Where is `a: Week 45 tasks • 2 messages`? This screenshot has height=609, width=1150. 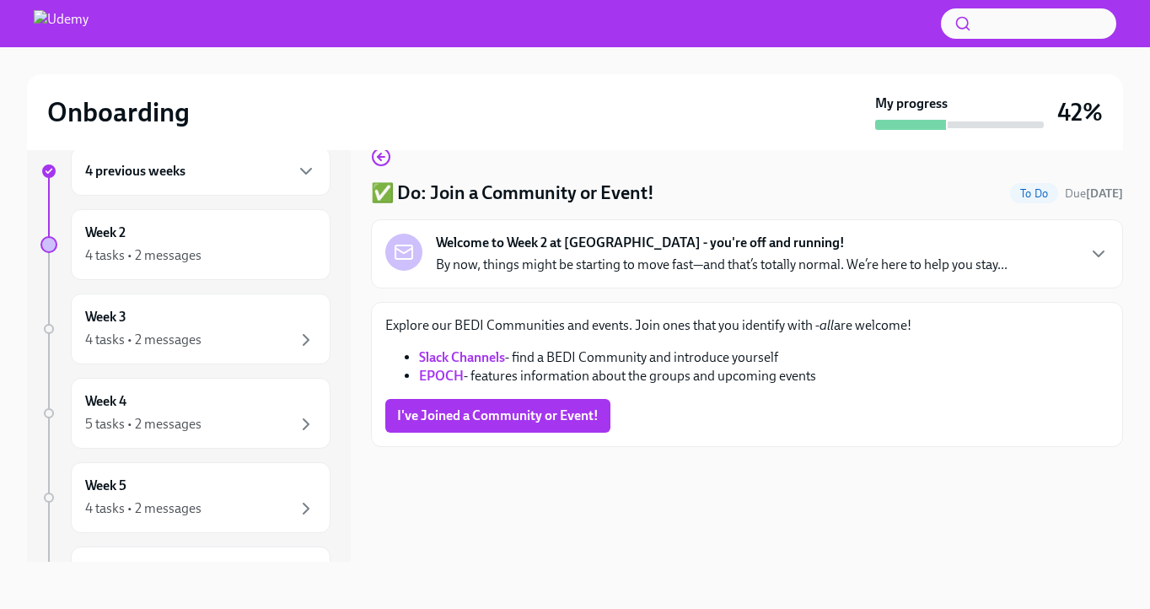 a: Week 45 tasks • 2 messages is located at coordinates (185, 413).